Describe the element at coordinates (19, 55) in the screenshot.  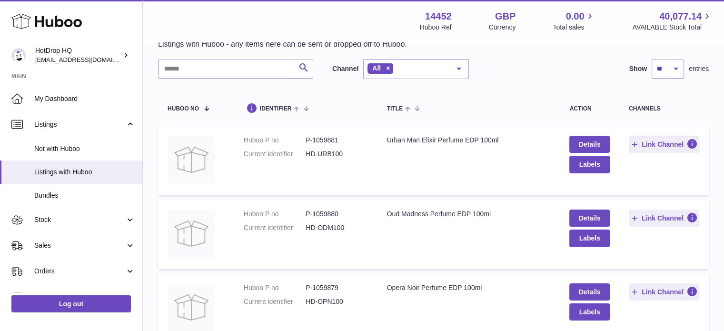
I see `img: internalAdmin-14452@internal.huboo.com` at that location.